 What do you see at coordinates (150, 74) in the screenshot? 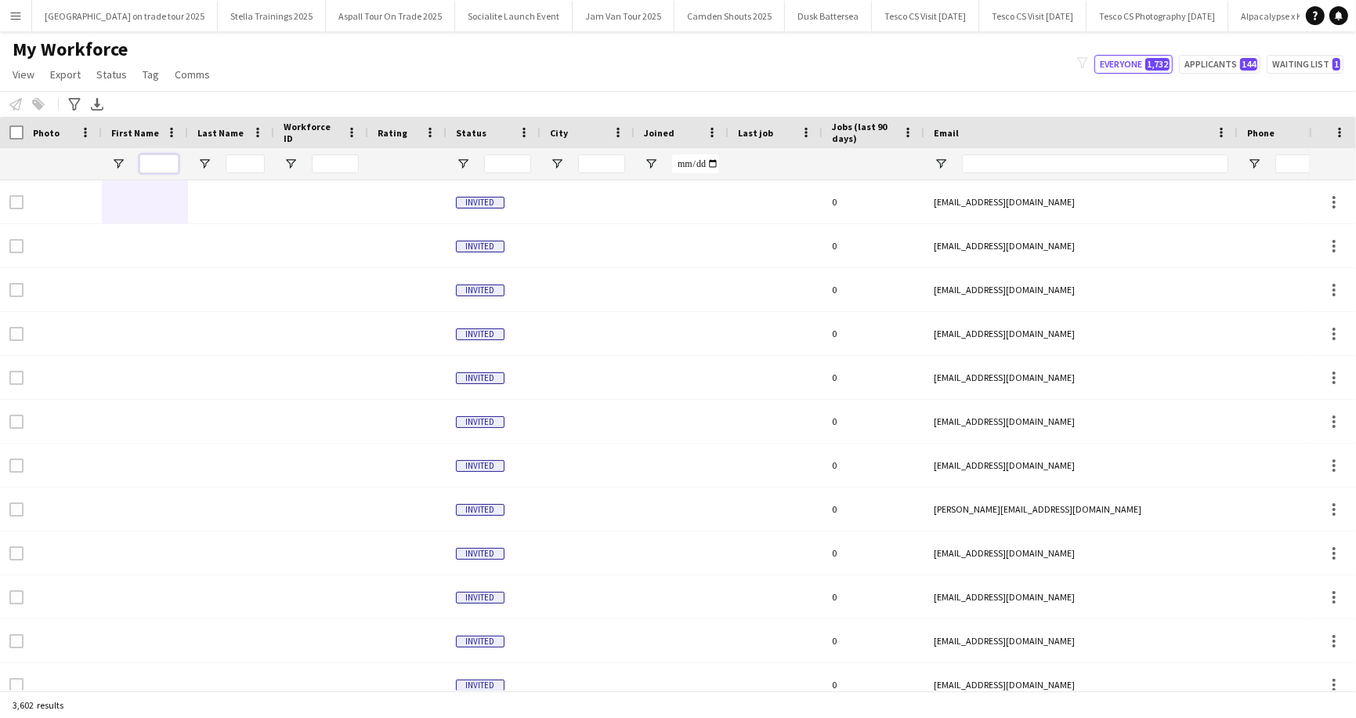
I see `span: Tag` at bounding box center [150, 74].